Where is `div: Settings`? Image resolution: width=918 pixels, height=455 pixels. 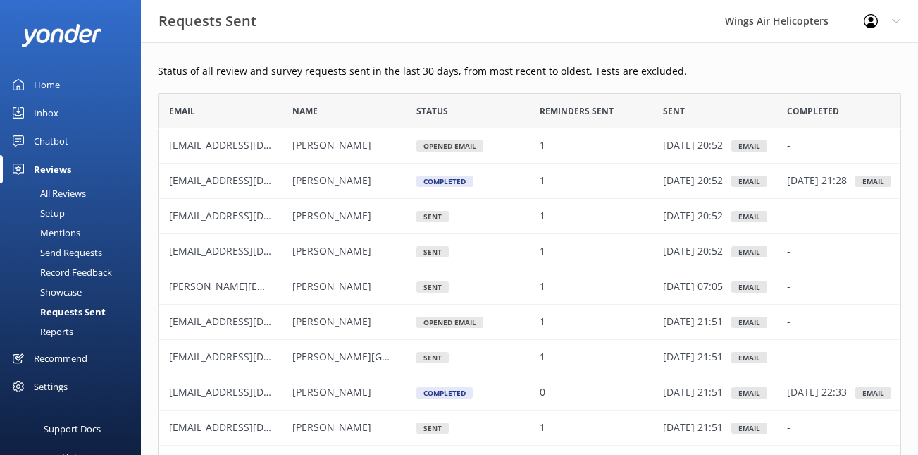 div: Settings is located at coordinates (51, 386).